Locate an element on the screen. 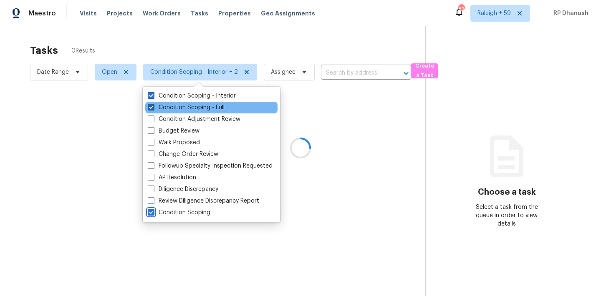 Image resolution: width=601 pixels, height=296 pixels. label: Diligence Discrepancy is located at coordinates (183, 189).